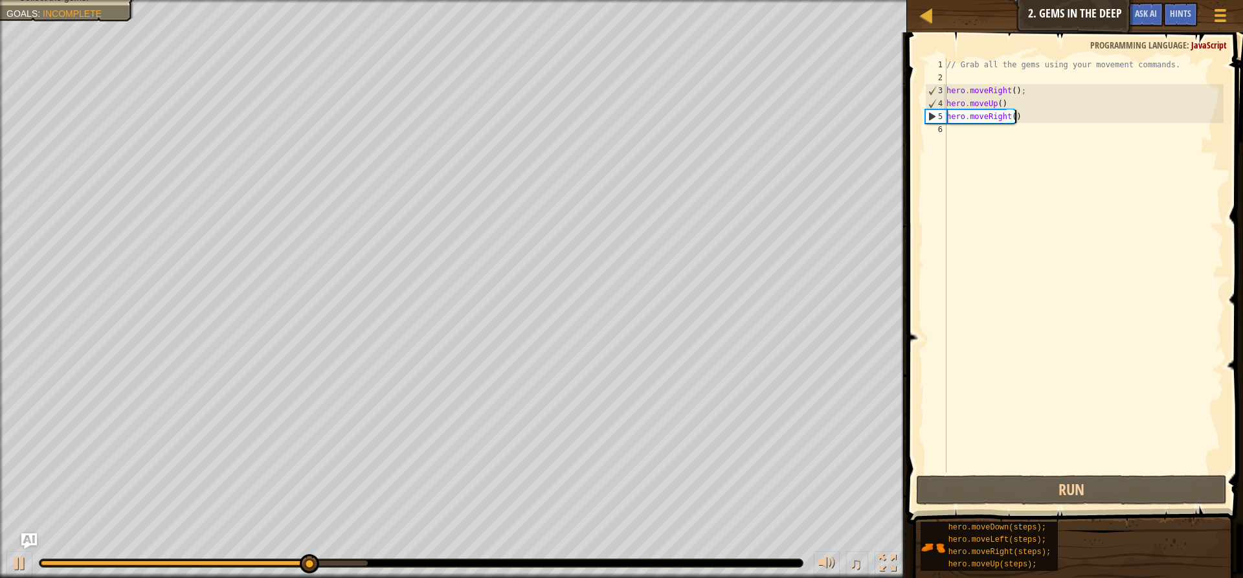  Describe the element at coordinates (933, 548) in the screenshot. I see `img: portrait.png` at that location.